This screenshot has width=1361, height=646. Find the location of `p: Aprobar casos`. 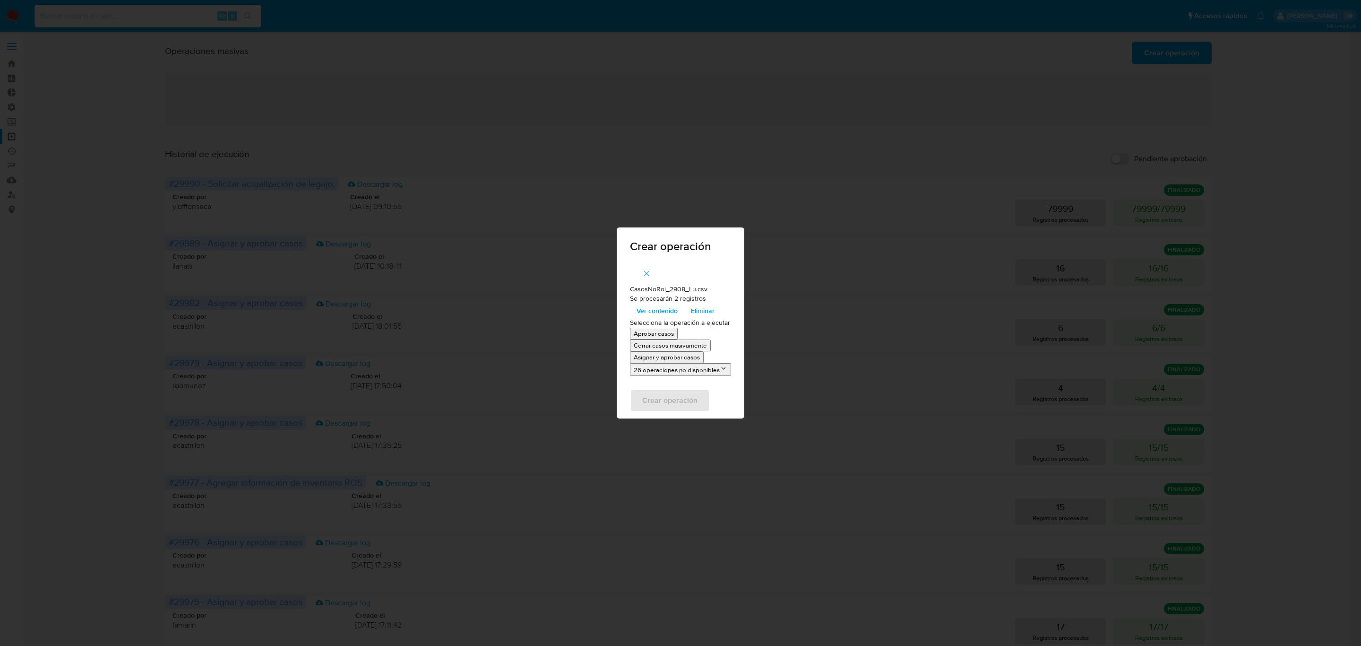

p: Aprobar casos is located at coordinates (654, 333).